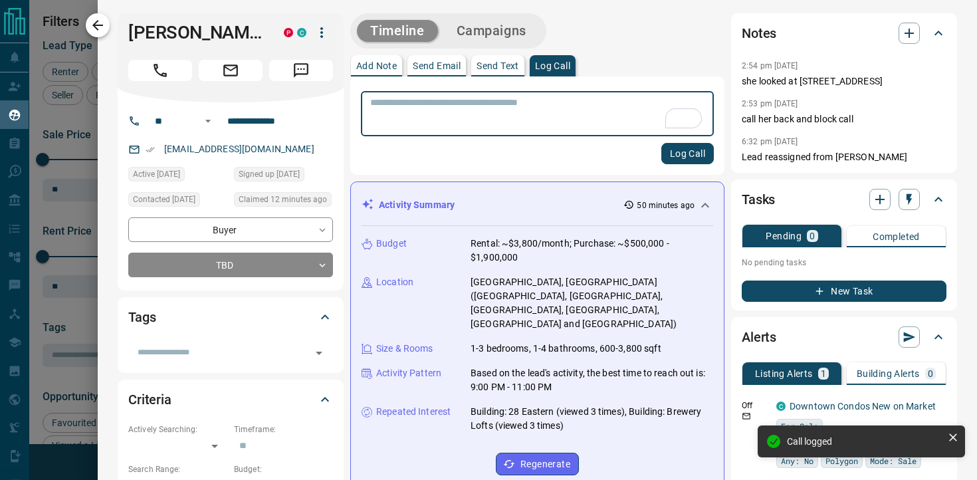 The height and width of the screenshot is (480, 977). What do you see at coordinates (537, 464) in the screenshot?
I see `button: Regenerate` at bounding box center [537, 464].